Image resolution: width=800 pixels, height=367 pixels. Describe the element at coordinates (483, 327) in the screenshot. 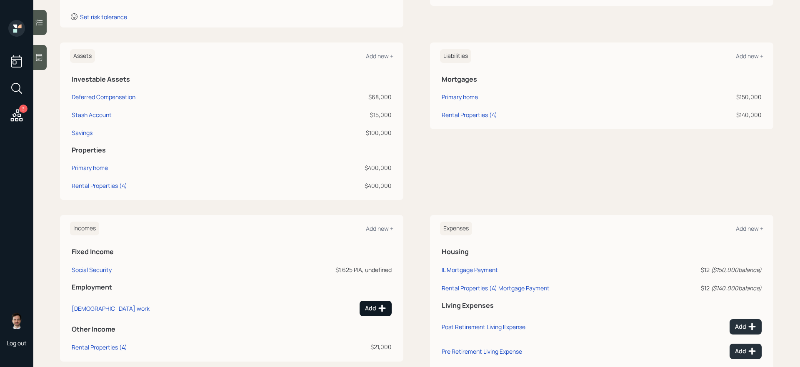

I see `div: Post Retirement Living Expense` at that location.